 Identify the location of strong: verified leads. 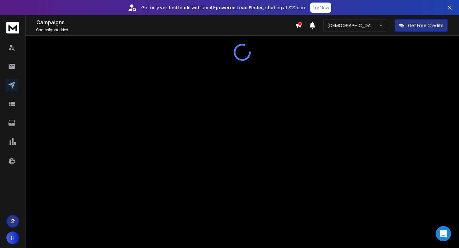
(175, 8).